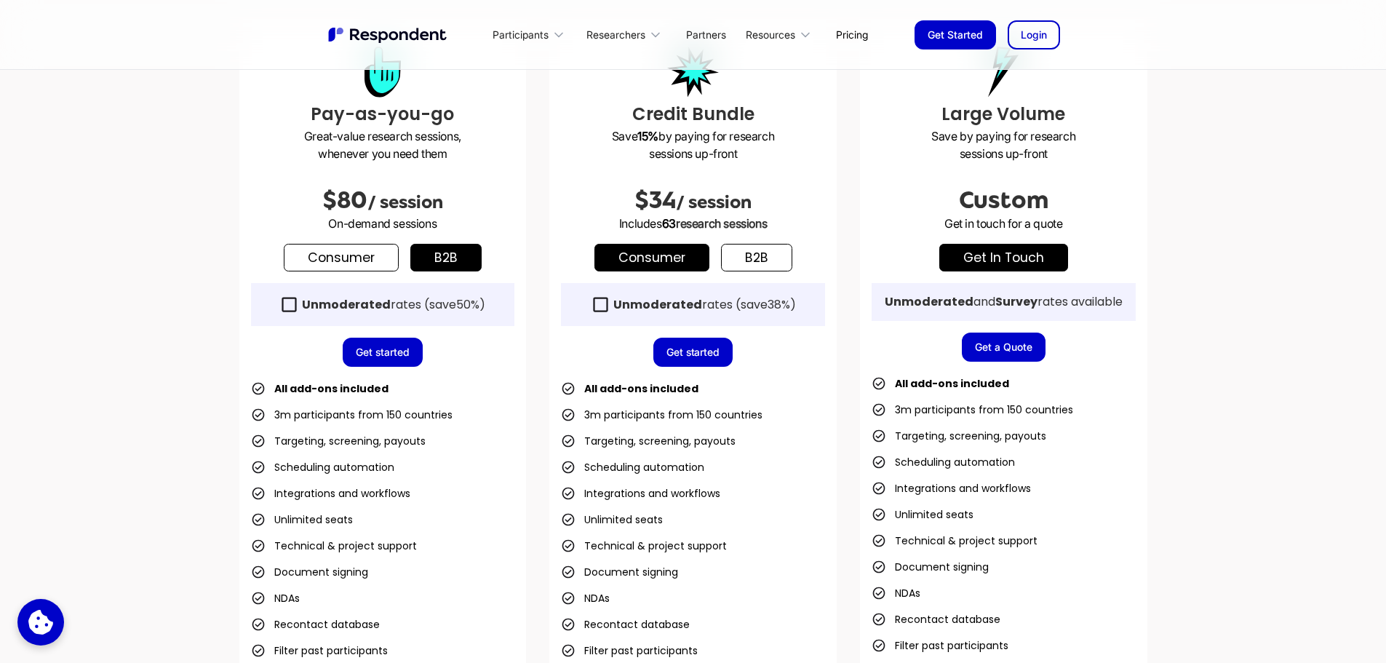 This screenshot has height=663, width=1386. I want to click on p: On-demand sessions, so click(383, 223).